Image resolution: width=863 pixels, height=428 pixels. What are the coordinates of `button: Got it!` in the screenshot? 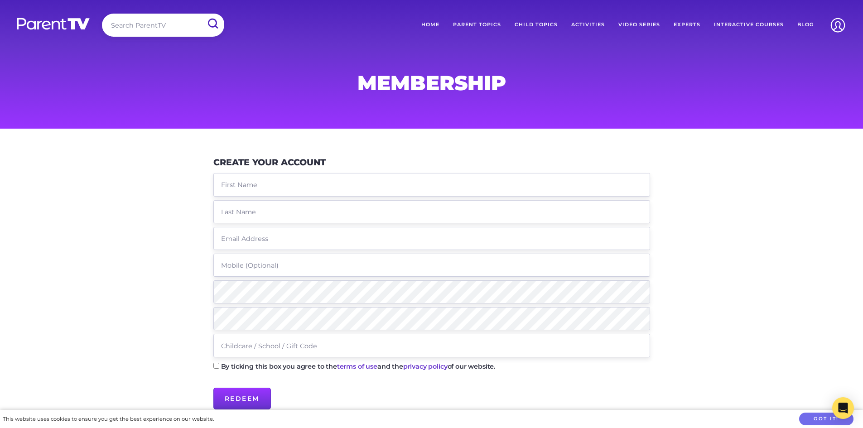 It's located at (827, 419).